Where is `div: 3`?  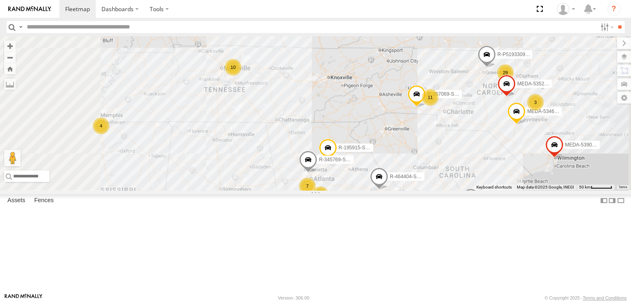 div: 3 is located at coordinates (535, 102).